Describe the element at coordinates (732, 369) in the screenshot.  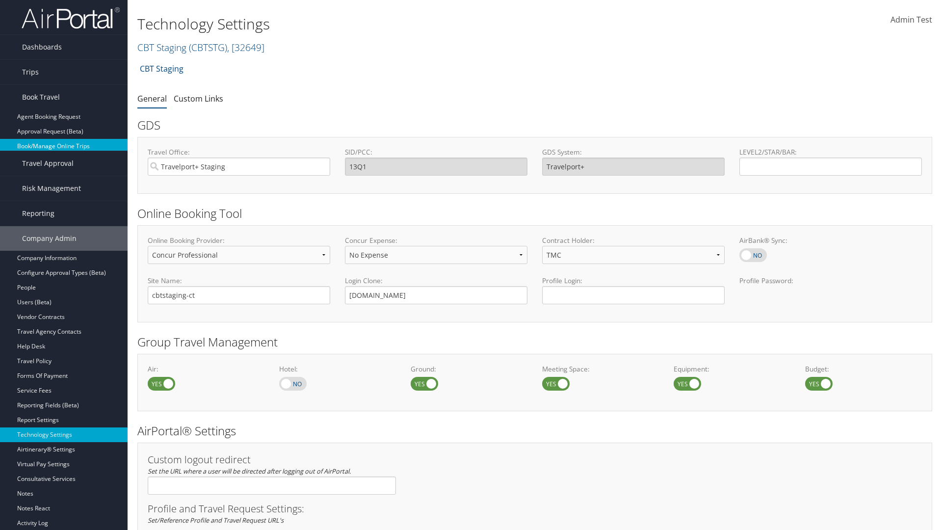
I see `label: Equipment:` at that location.